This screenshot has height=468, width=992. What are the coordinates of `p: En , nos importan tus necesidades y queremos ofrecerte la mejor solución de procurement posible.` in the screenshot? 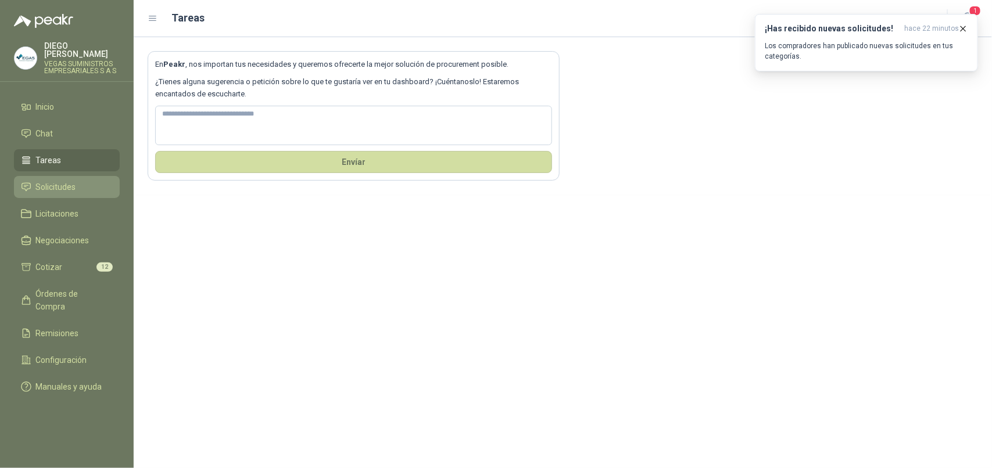 It's located at (353, 65).